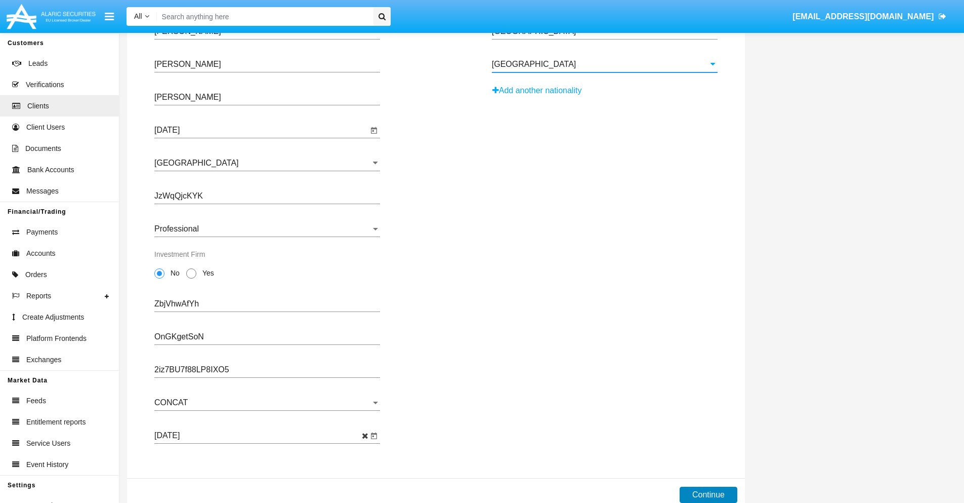  I want to click on span: No, so click(173, 273).